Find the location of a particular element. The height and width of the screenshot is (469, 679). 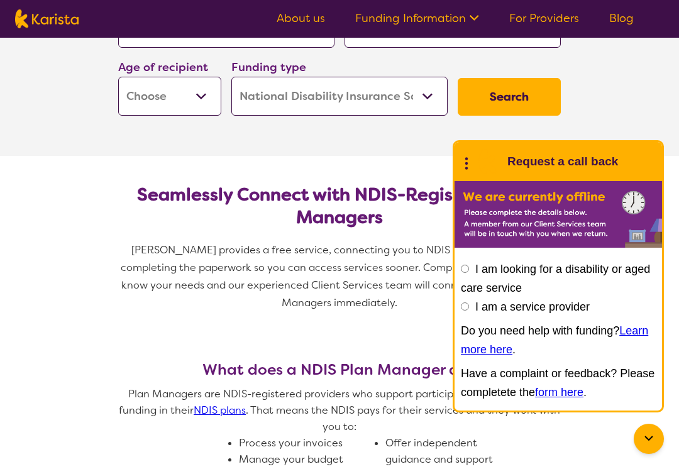

li: Process your invoices is located at coordinates (307, 443).